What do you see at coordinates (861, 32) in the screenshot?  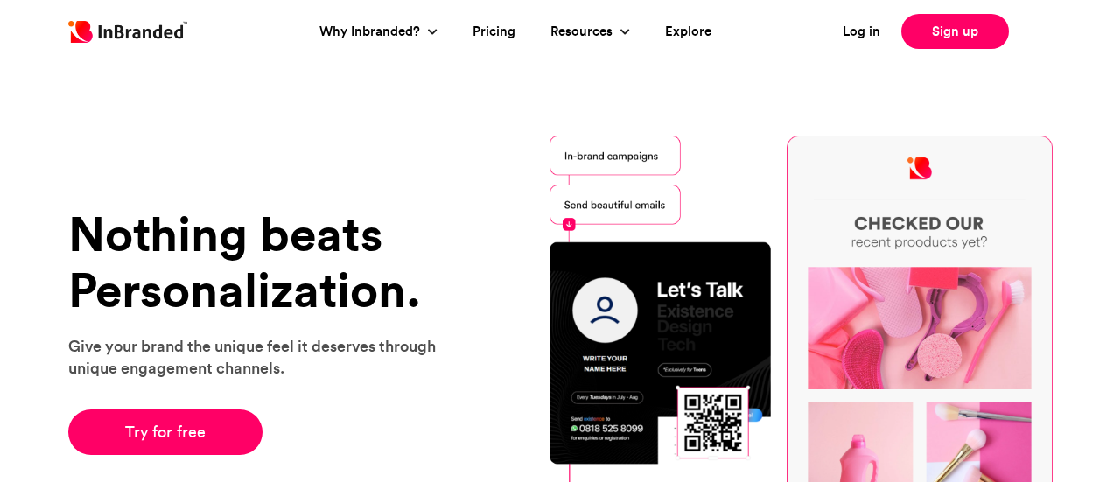 I see `a: Log in` at bounding box center [861, 32].